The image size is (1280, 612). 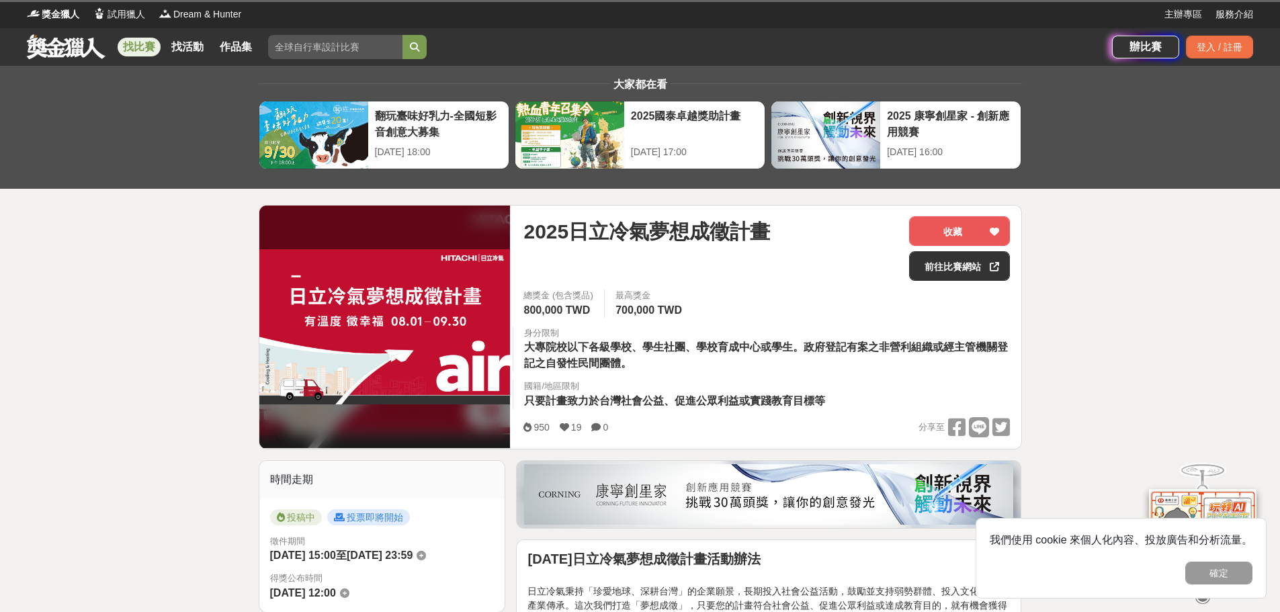 What do you see at coordinates (187, 47) in the screenshot?
I see `a: 找活動` at bounding box center [187, 47].